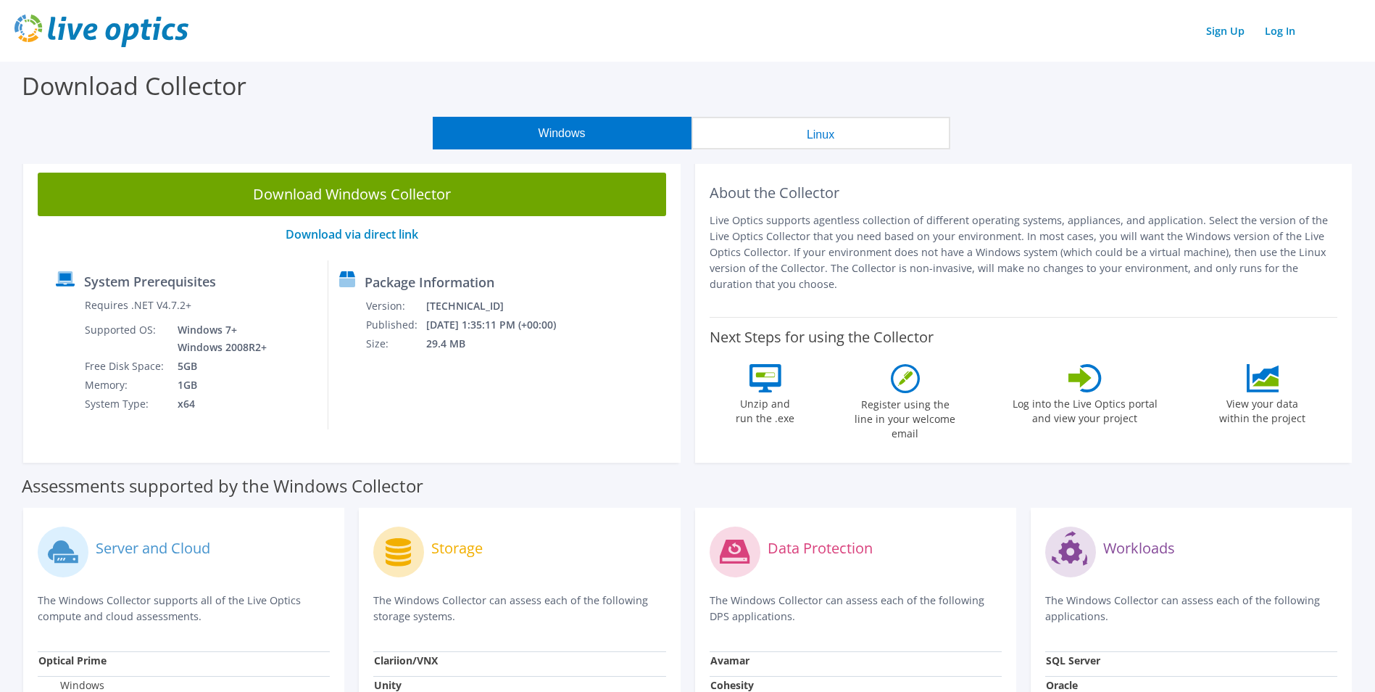 This screenshot has width=1375, height=692. What do you see at coordinates (1024, 193) in the screenshot?
I see `h2: About the Collector` at bounding box center [1024, 193].